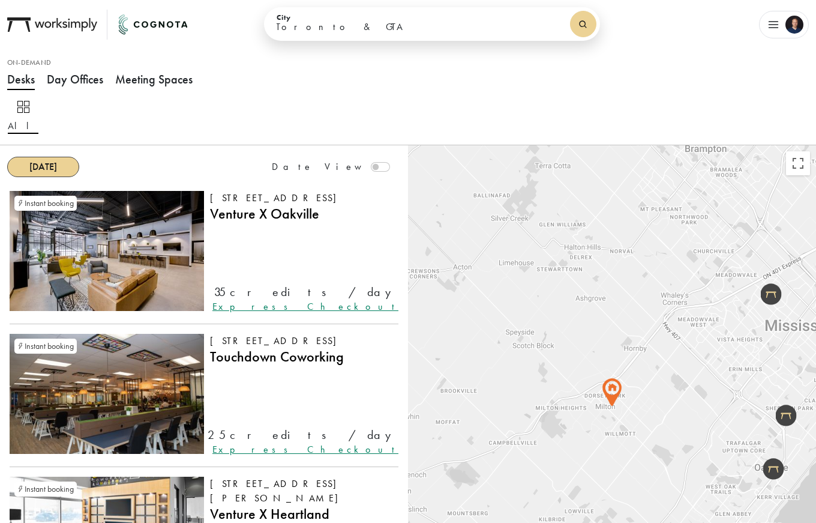 The width and height of the screenshot is (816, 523). I want to click on span: All, so click(23, 126).